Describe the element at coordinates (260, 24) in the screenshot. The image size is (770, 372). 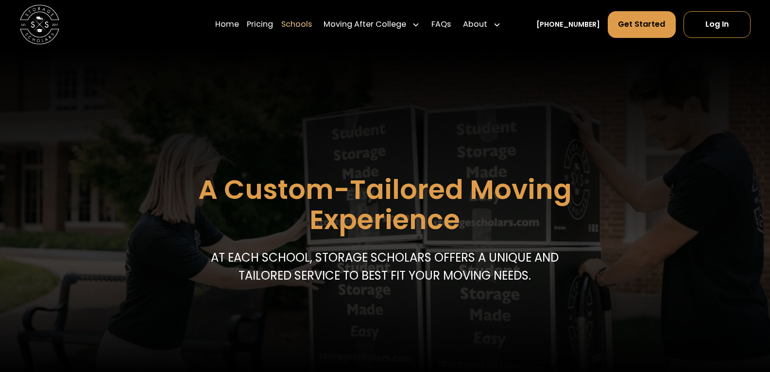
I see `a: Pricing` at that location.